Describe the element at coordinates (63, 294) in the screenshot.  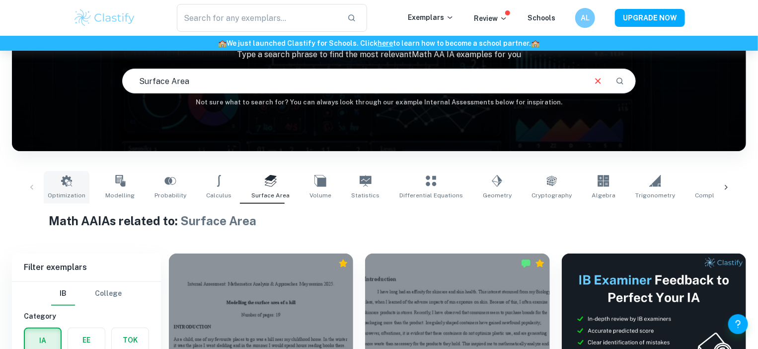
I see `button: IB` at that location.